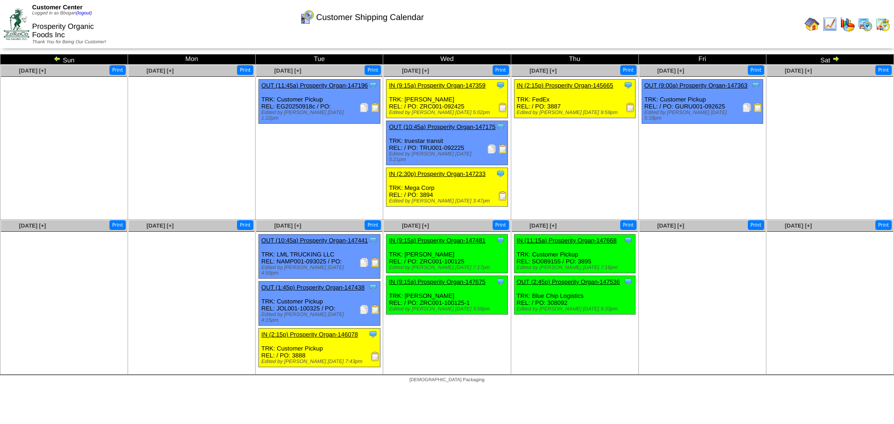 The image size is (894, 424). What do you see at coordinates (836, 59) in the screenshot?
I see `img: arrowright.gif` at bounding box center [836, 59].